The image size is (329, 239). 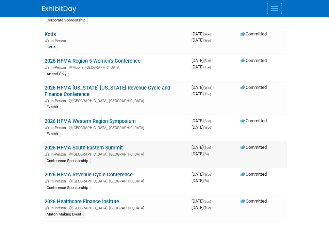 I want to click on a: 2026 Healthcare Finance Insitute, so click(x=82, y=201).